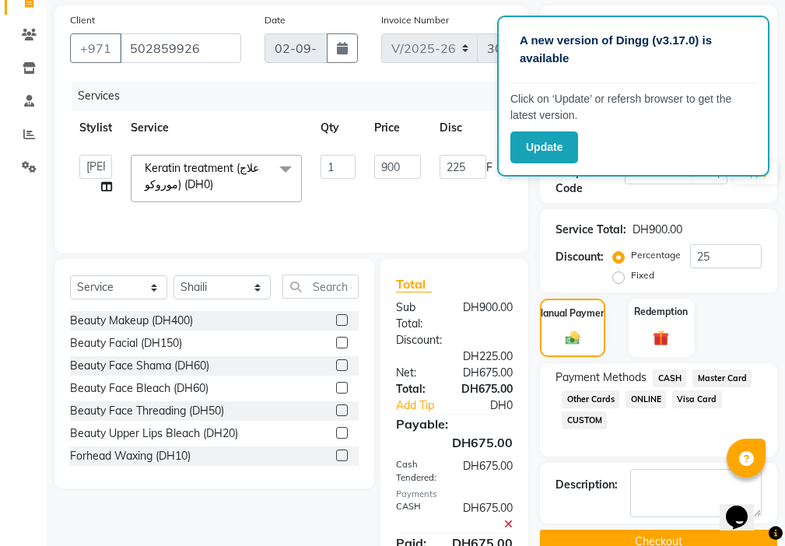 The height and width of the screenshot is (546, 785). I want to click on label: Redemption, so click(660, 312).